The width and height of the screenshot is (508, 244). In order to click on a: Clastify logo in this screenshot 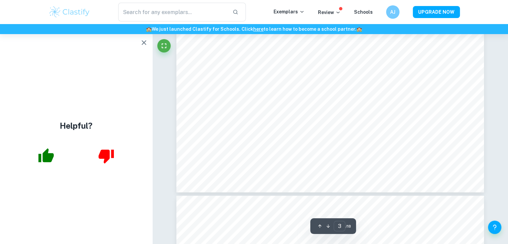, I will do `click(69, 12)`.